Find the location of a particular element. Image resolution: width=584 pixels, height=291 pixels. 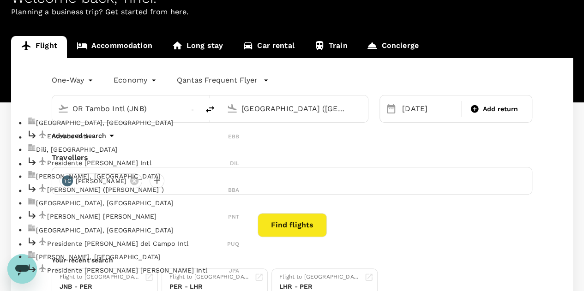

span: PNT is located at coordinates (234, 217).